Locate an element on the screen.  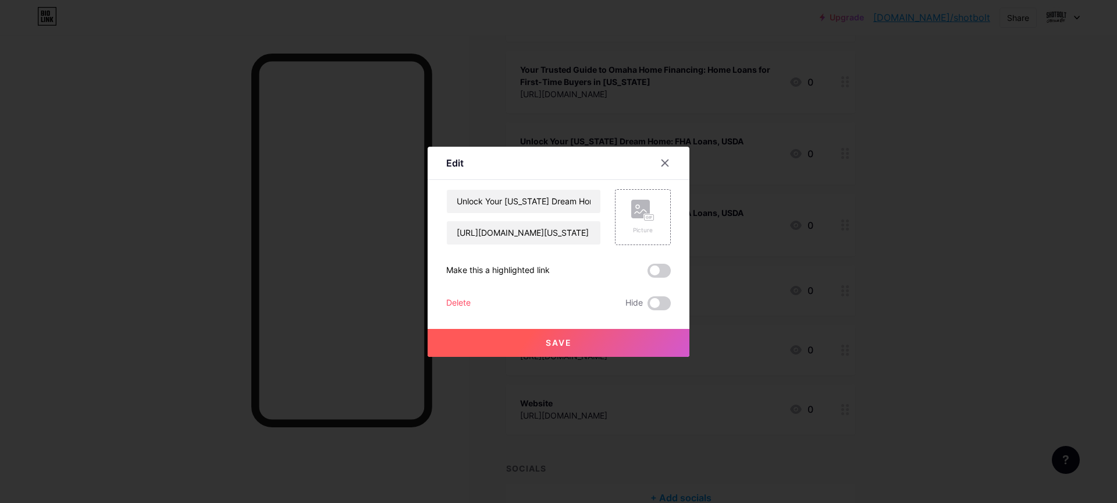
input: URL is located at coordinates (524, 233).